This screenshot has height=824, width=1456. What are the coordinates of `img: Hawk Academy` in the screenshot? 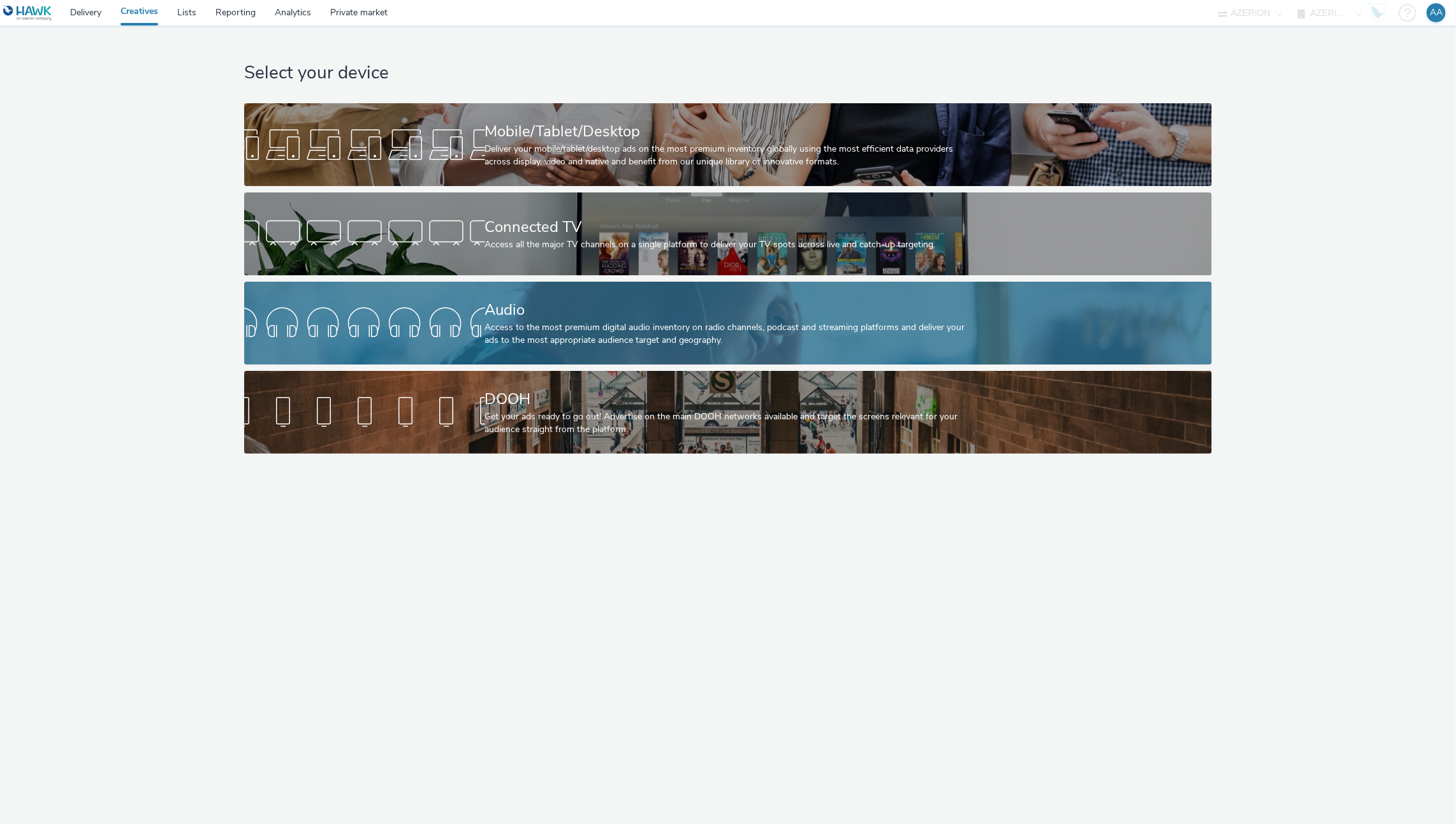 It's located at (1378, 13).